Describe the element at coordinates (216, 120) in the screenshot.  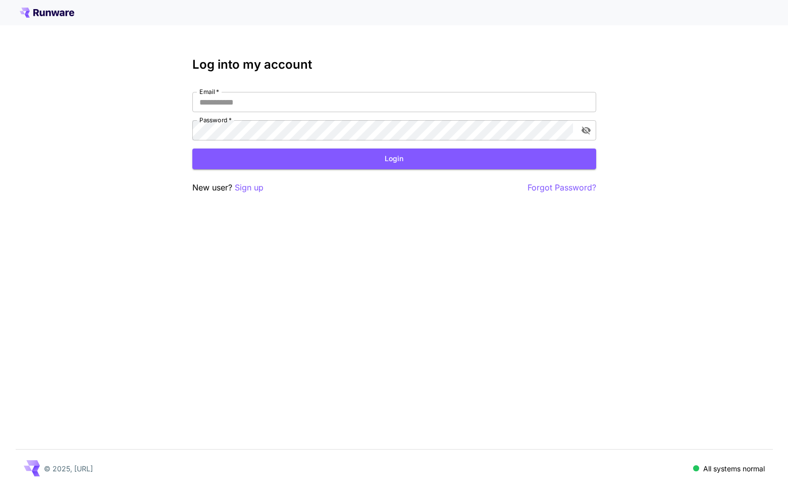
I see `label: Password` at that location.